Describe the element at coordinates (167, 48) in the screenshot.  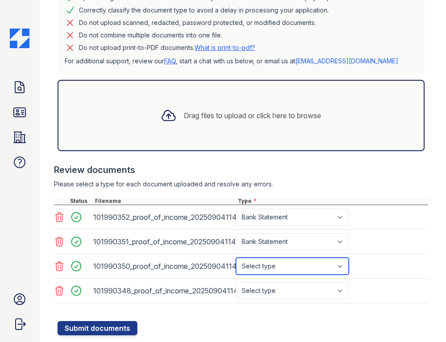
I see `p: Do not upload print-to-PDF documents.` at that location.